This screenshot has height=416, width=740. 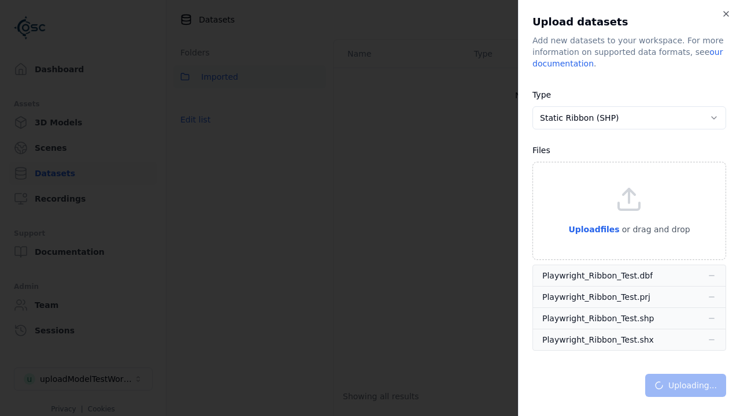 I want to click on h2: Upload datasets, so click(x=629, y=22).